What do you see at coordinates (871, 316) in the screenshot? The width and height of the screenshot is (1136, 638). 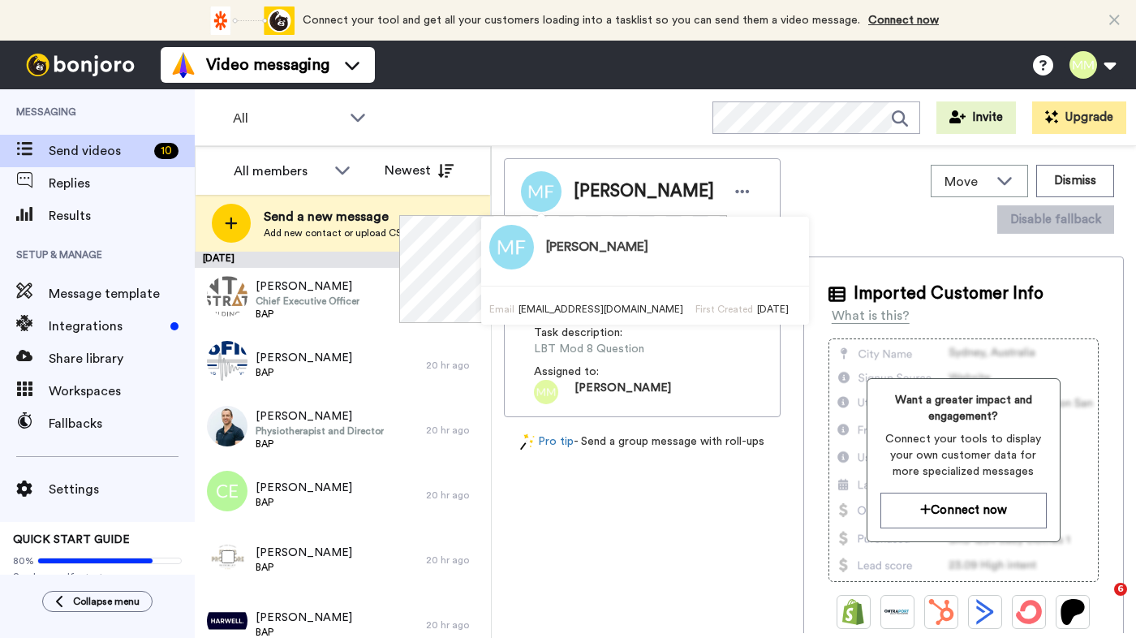 I see `div: What is this?` at bounding box center [871, 316].